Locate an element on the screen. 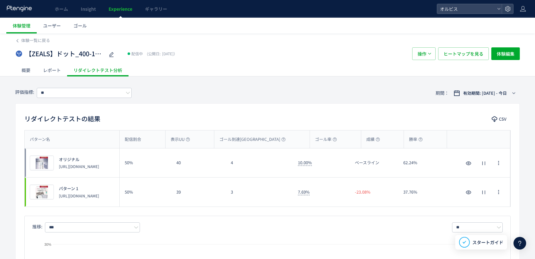 The width and height of the screenshot is (535, 259). button: 体験編集 is located at coordinates (505, 54).